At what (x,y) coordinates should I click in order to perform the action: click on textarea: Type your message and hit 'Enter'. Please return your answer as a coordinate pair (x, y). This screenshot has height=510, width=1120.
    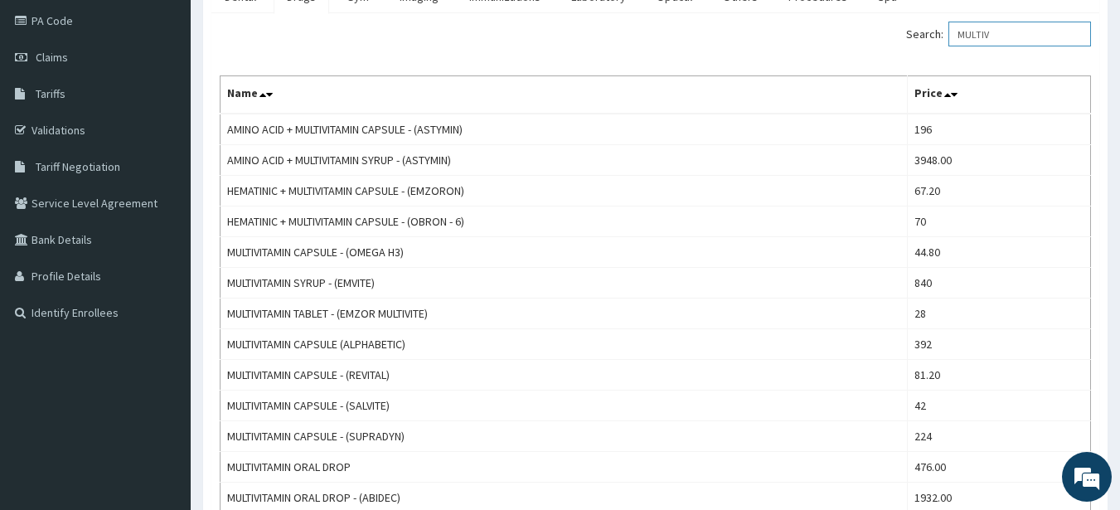
    Looking at the image, I should click on (162, 366).